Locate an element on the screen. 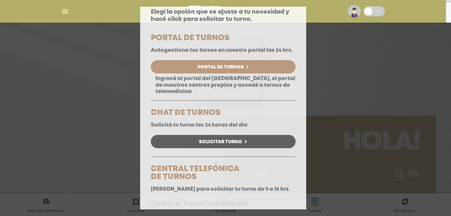  span: Solicitar Turno is located at coordinates (220, 142).